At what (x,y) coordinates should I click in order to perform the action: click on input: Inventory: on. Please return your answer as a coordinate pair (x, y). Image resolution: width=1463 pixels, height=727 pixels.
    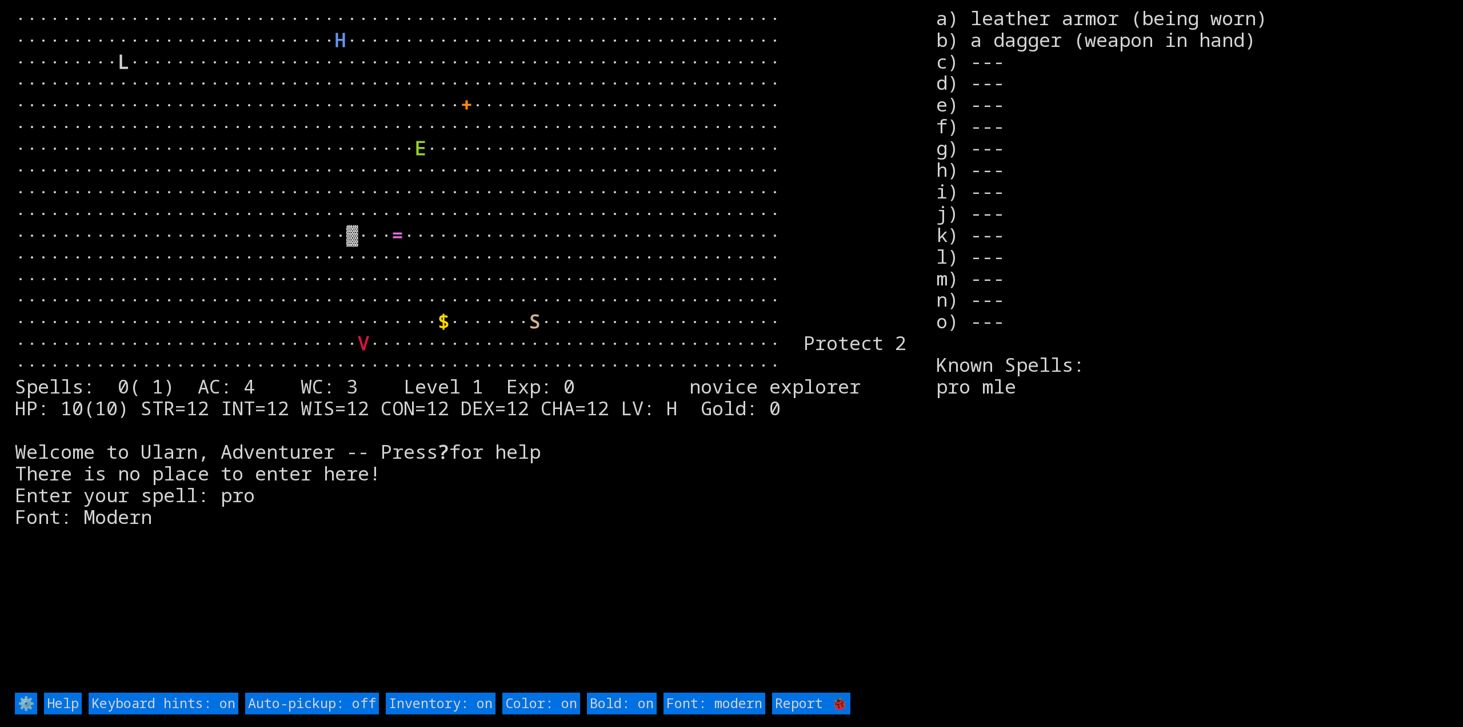
    Looking at the image, I should click on (441, 703).